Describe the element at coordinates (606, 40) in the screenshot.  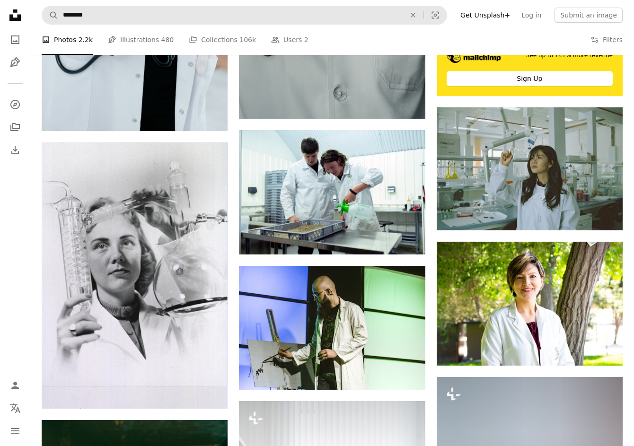
I see `button: Filters` at that location.